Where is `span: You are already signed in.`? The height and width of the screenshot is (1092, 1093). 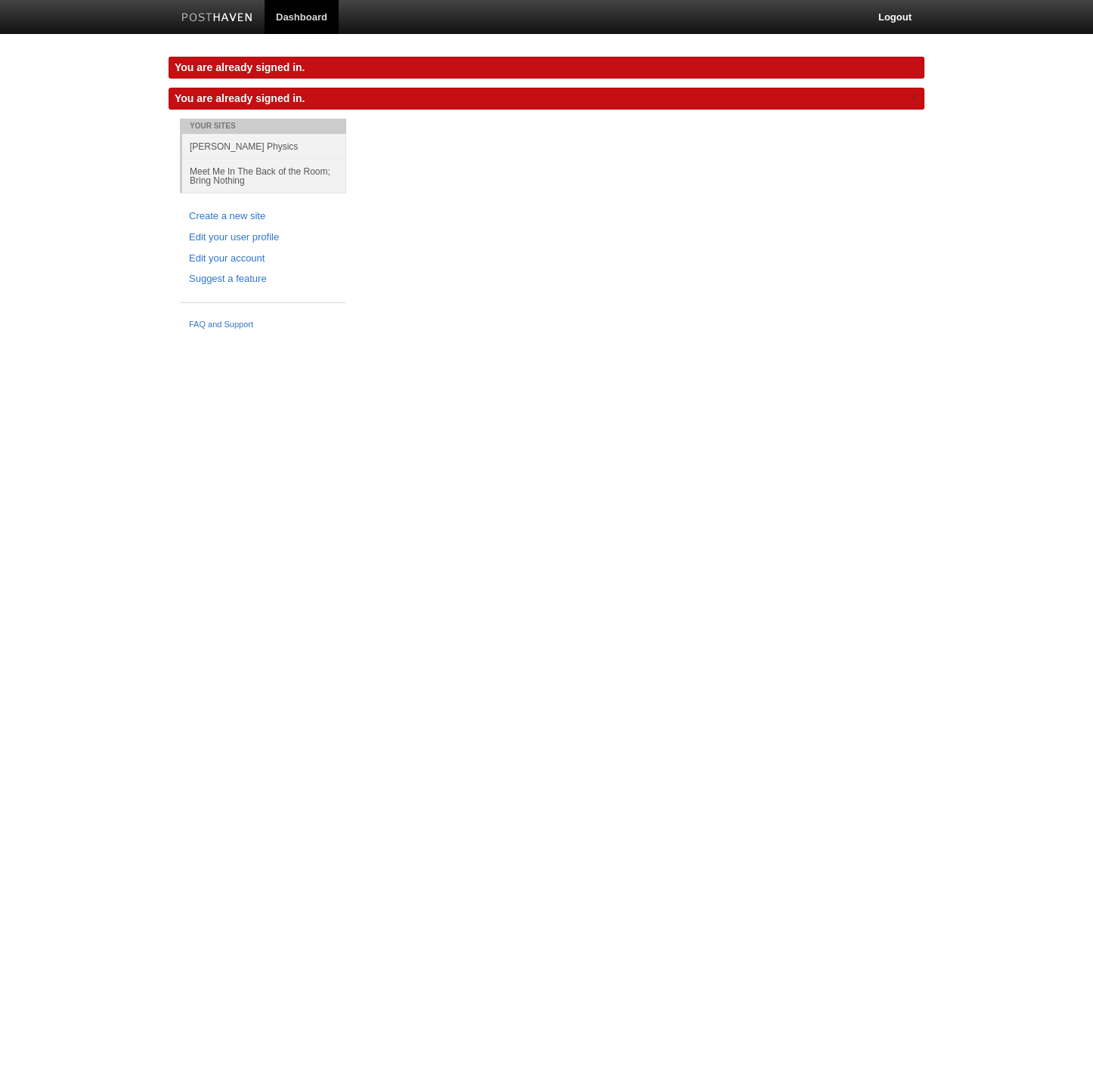
span: You are already signed in. is located at coordinates (240, 98).